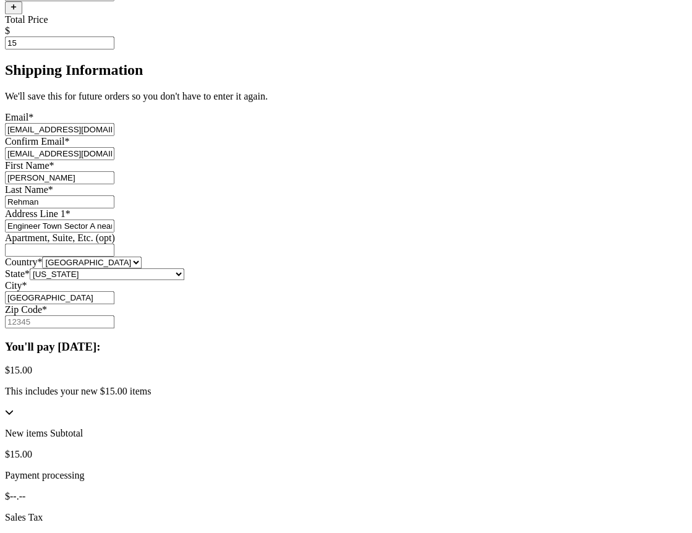 The height and width of the screenshot is (533, 692). What do you see at coordinates (59, 129) in the screenshot?
I see `input: Email` at bounding box center [59, 129].